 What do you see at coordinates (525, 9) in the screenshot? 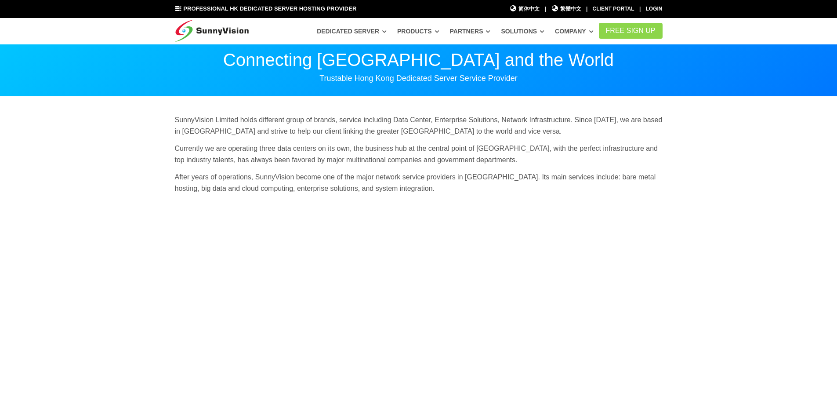
I see `span: 简体中文` at bounding box center [525, 9].